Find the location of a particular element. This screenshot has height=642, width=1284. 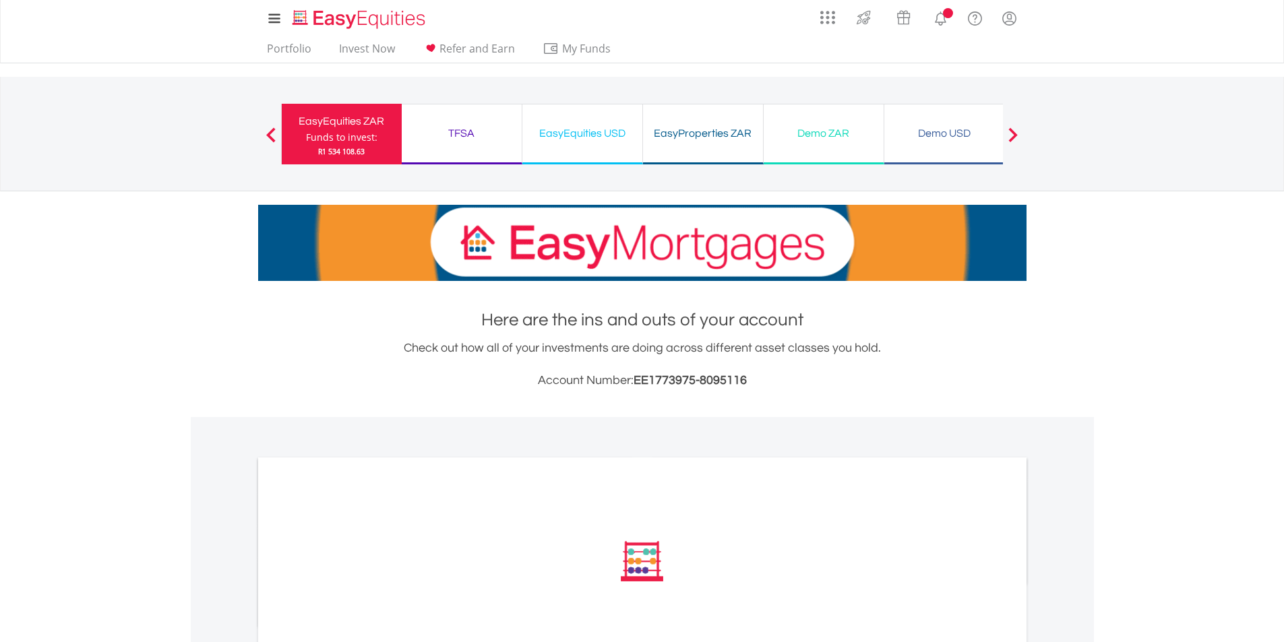

img: EasyMortage Promotion Banner is located at coordinates (642, 243).